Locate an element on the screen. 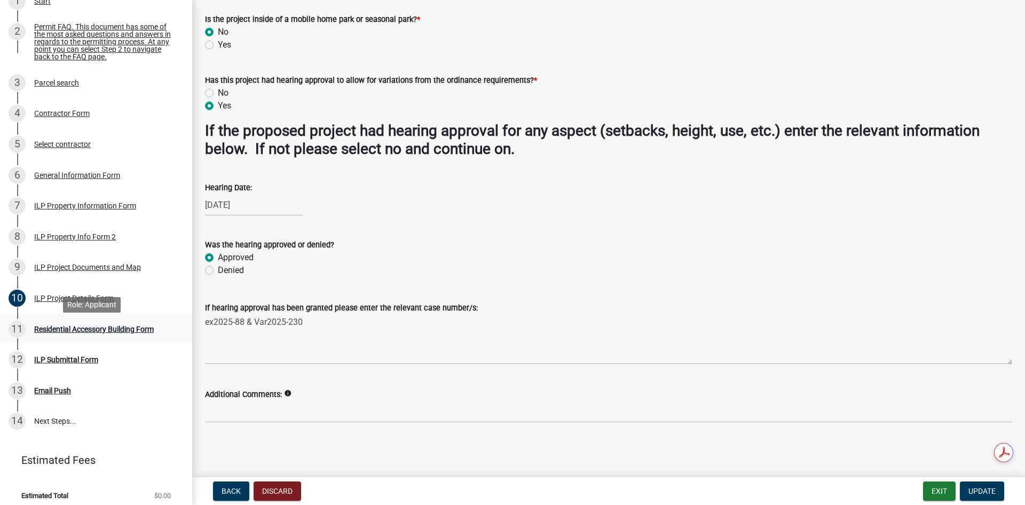 This screenshot has width=1025, height=505. div: 3 is located at coordinates (17, 83).